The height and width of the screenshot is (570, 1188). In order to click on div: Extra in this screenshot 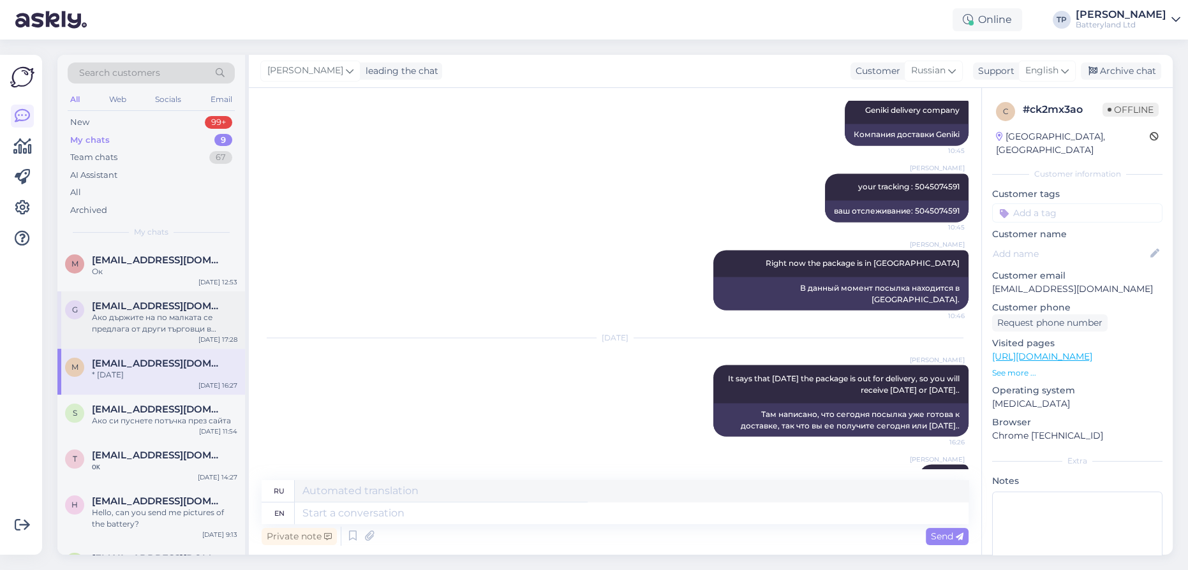, I will do `click(1077, 461)`.